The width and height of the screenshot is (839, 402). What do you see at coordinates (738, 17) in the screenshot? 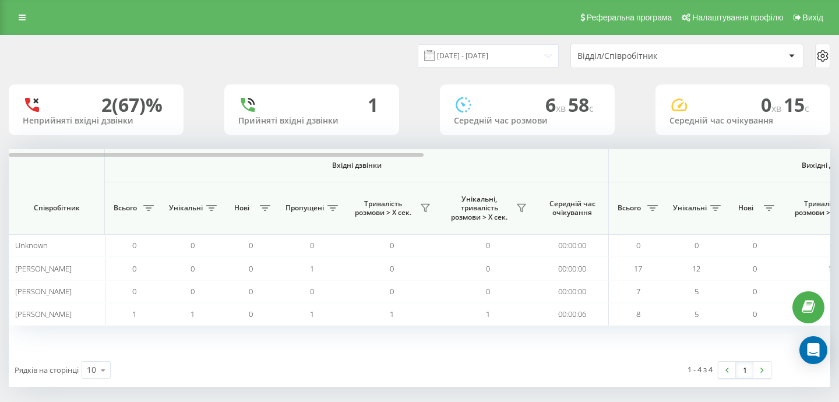
I see `span: Налаштування профілю` at bounding box center [738, 17].